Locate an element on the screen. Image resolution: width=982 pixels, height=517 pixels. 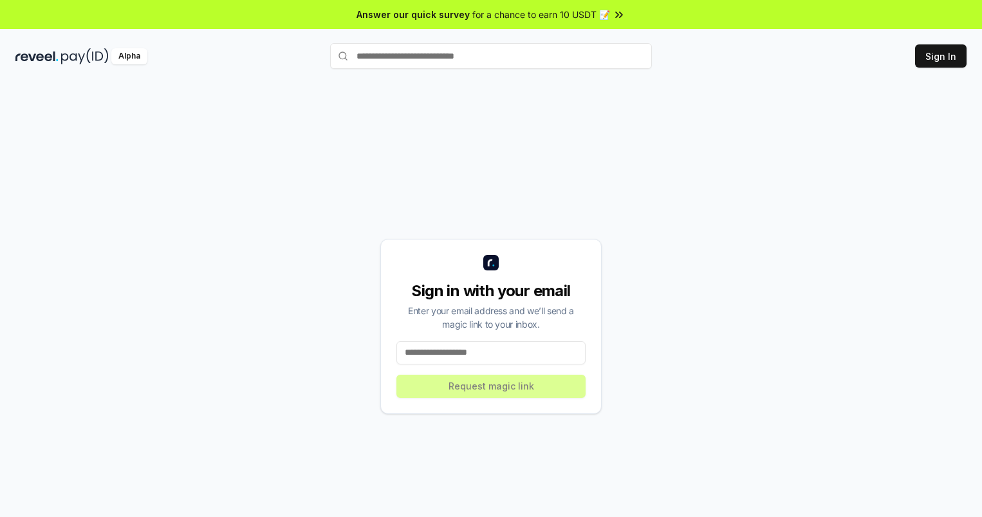
span: Answer our quick survey is located at coordinates (413, 14).